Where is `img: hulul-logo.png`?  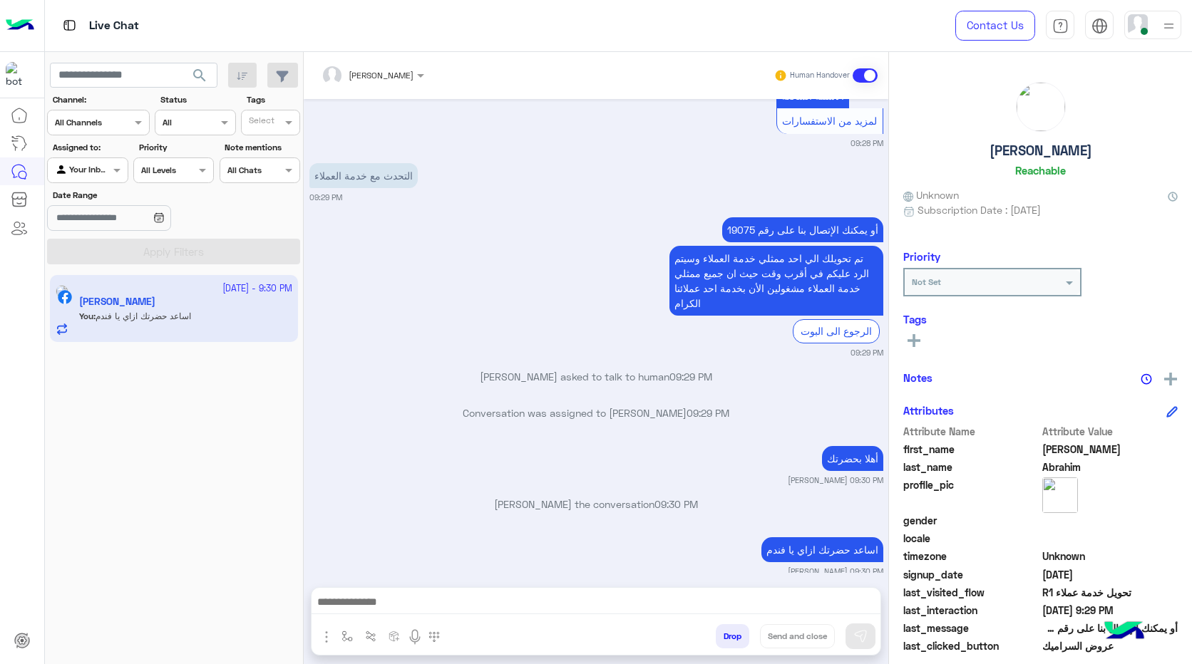 img: hulul-logo.png is located at coordinates (1124, 632).